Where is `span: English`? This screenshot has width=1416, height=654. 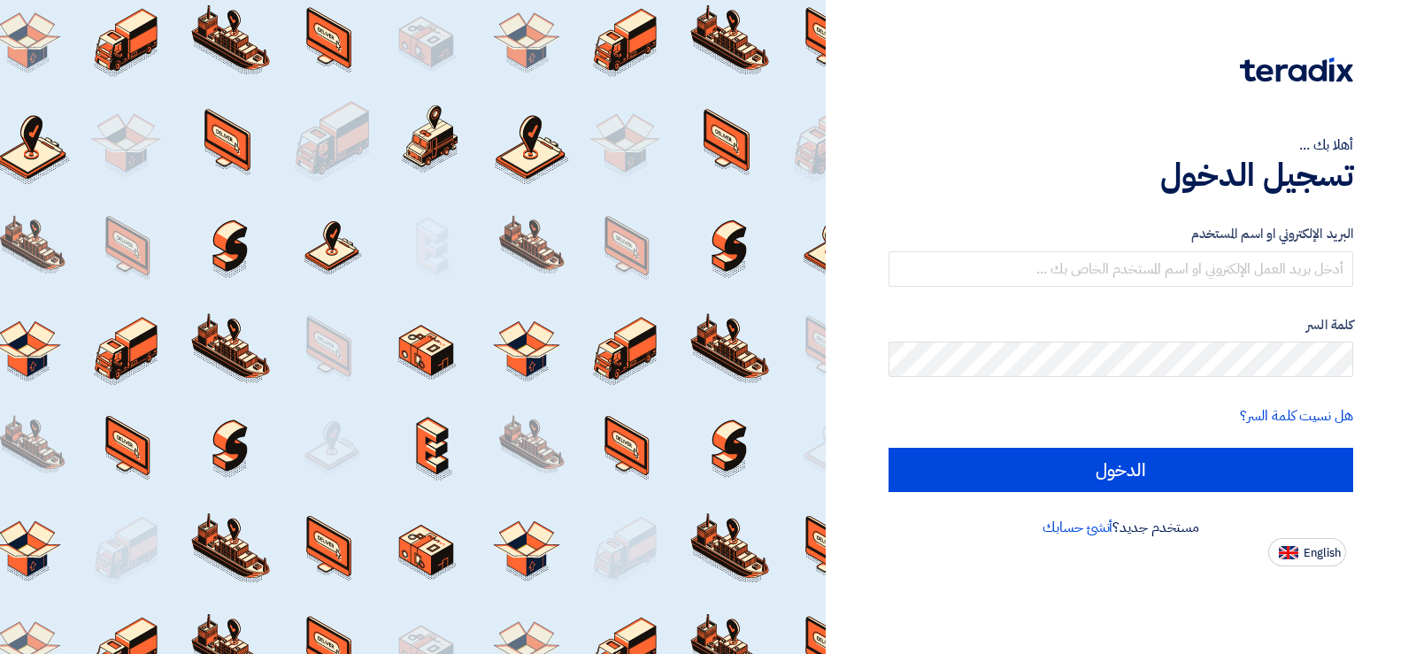
span: English is located at coordinates (1322, 553).